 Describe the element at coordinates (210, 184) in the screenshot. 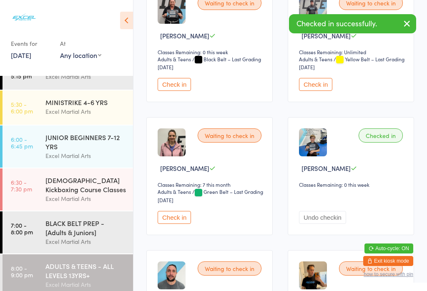

I see `div: Classes Remaining: 7 this month` at that location.